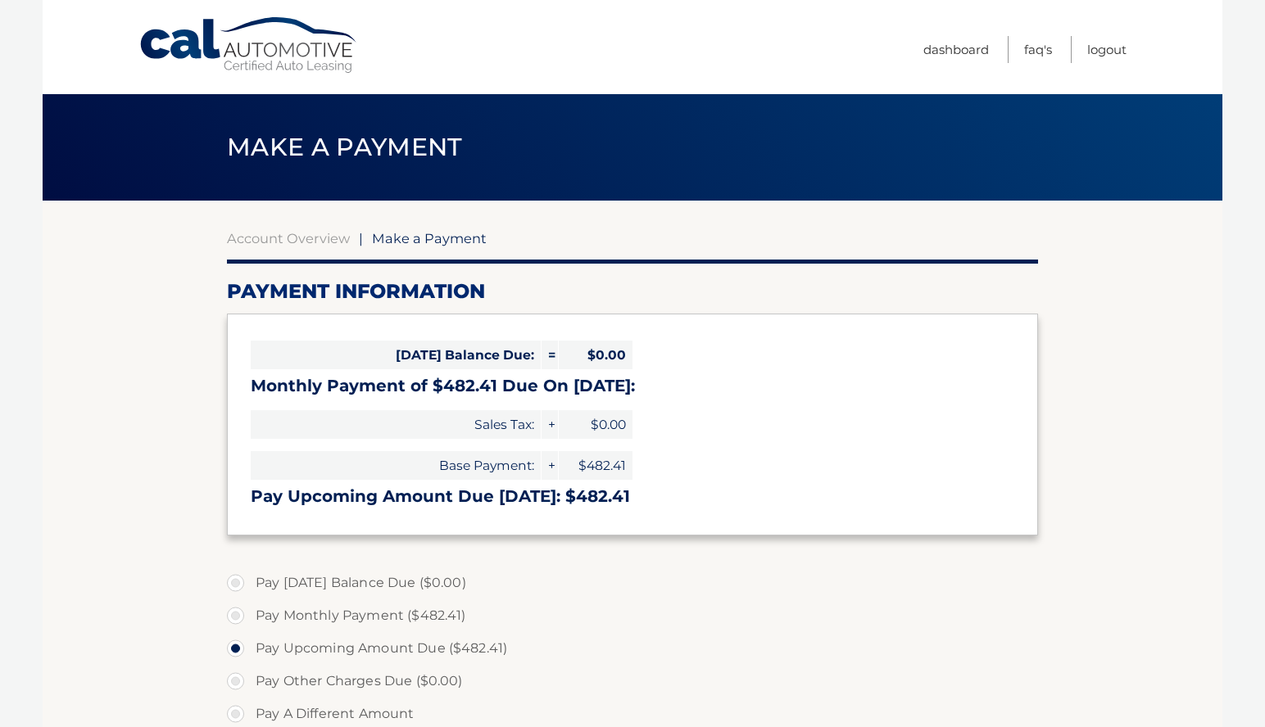 The image size is (1265, 727). I want to click on a: Account Overview, so click(288, 238).